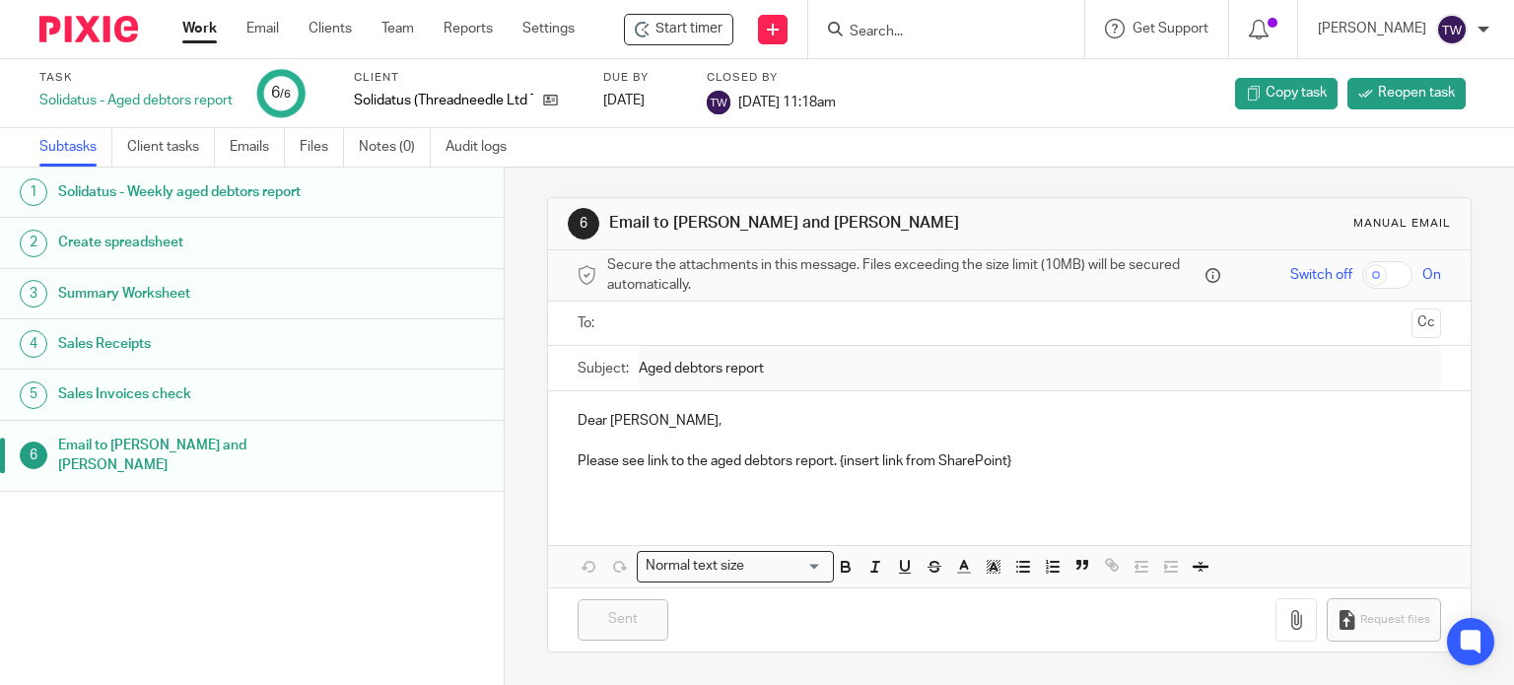 Image resolution: width=1514 pixels, height=685 pixels. What do you see at coordinates (89, 29) in the screenshot?
I see `img: Pixie` at bounding box center [89, 29].